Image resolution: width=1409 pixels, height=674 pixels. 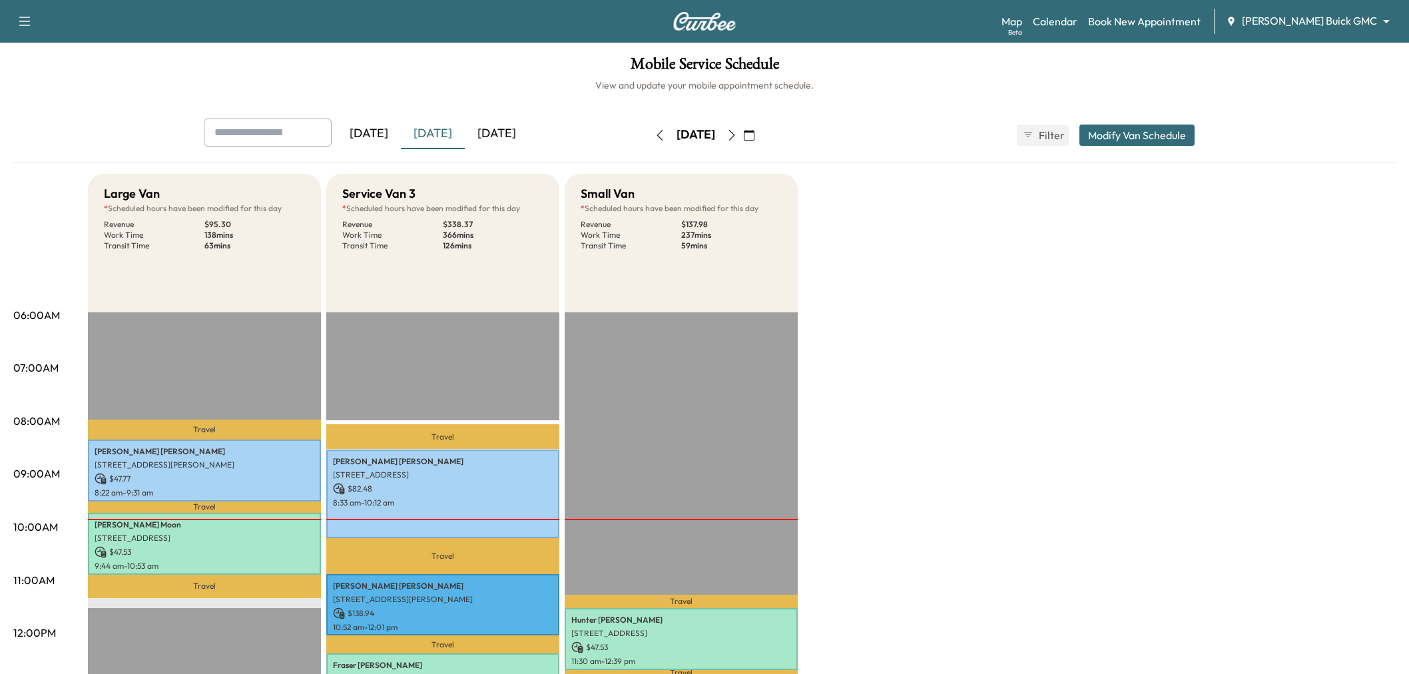 What do you see at coordinates (493, 235) in the screenshot?
I see `p: 366 mins` at bounding box center [493, 235].